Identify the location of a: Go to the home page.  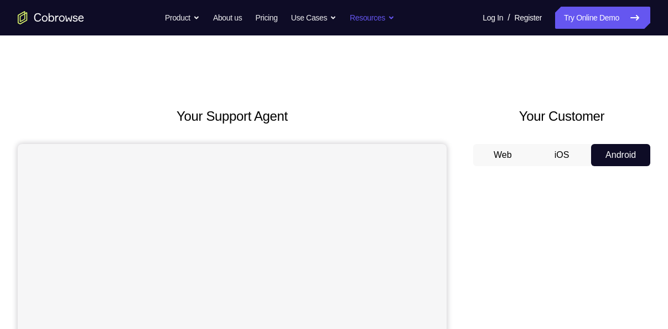
(51, 18).